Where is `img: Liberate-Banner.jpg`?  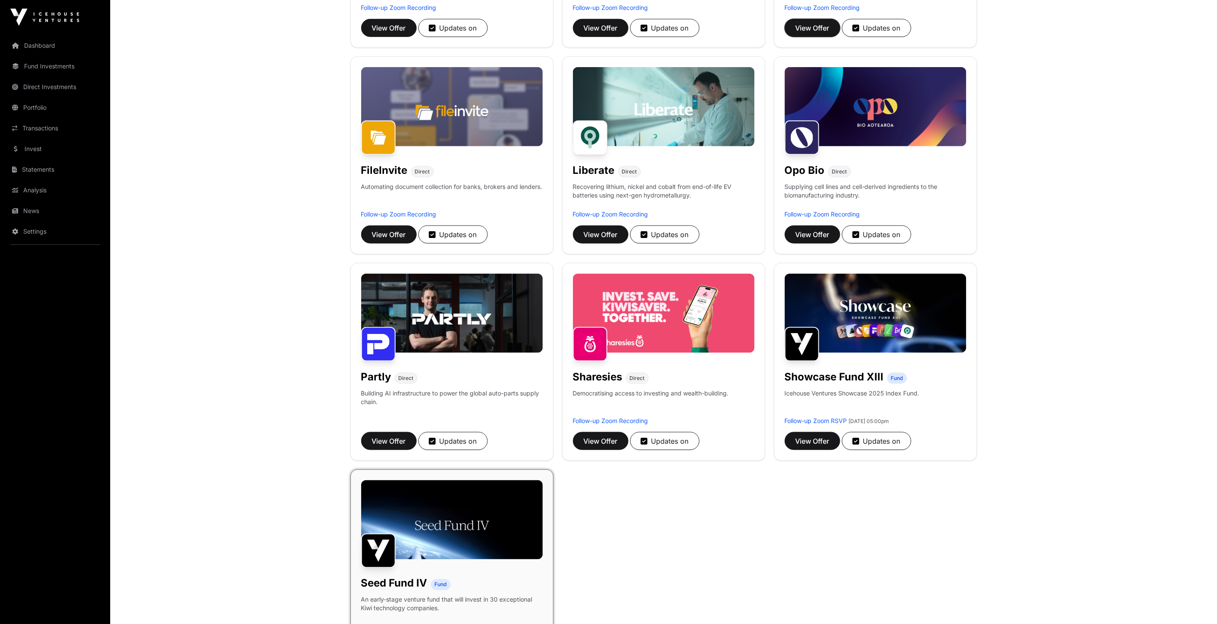 img: Liberate-Banner.jpg is located at coordinates (664, 107).